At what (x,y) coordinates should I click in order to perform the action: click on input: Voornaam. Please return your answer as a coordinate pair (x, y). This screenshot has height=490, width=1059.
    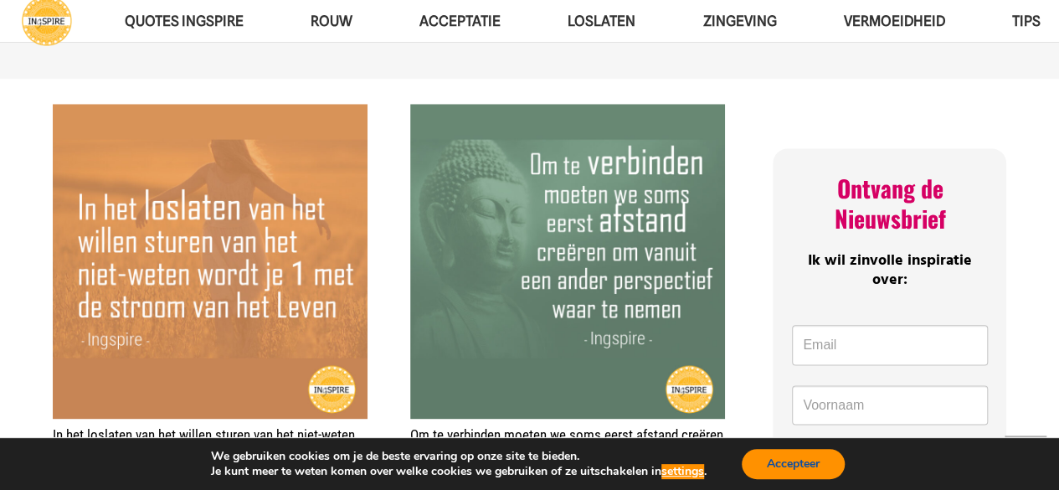
    Looking at the image, I should click on (889, 405).